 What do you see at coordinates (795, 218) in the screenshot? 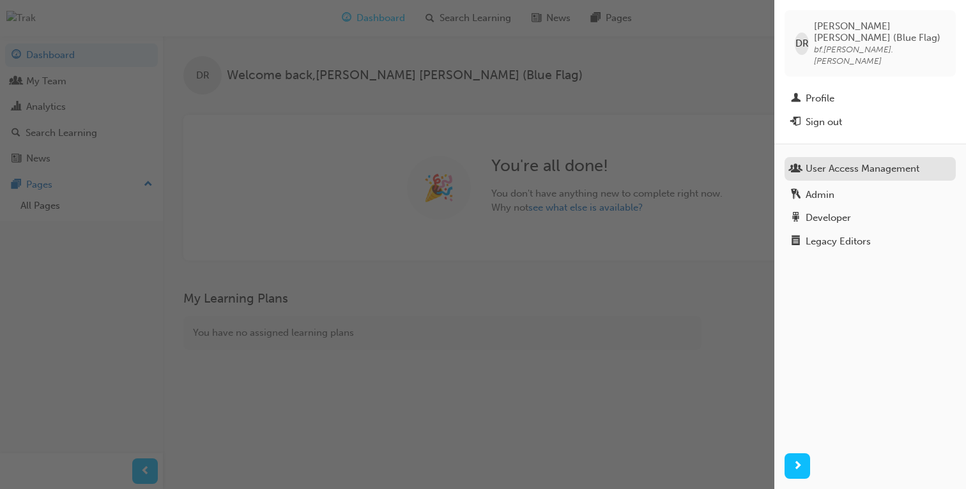
I see `span: robot-icon` at bounding box center [795, 218].